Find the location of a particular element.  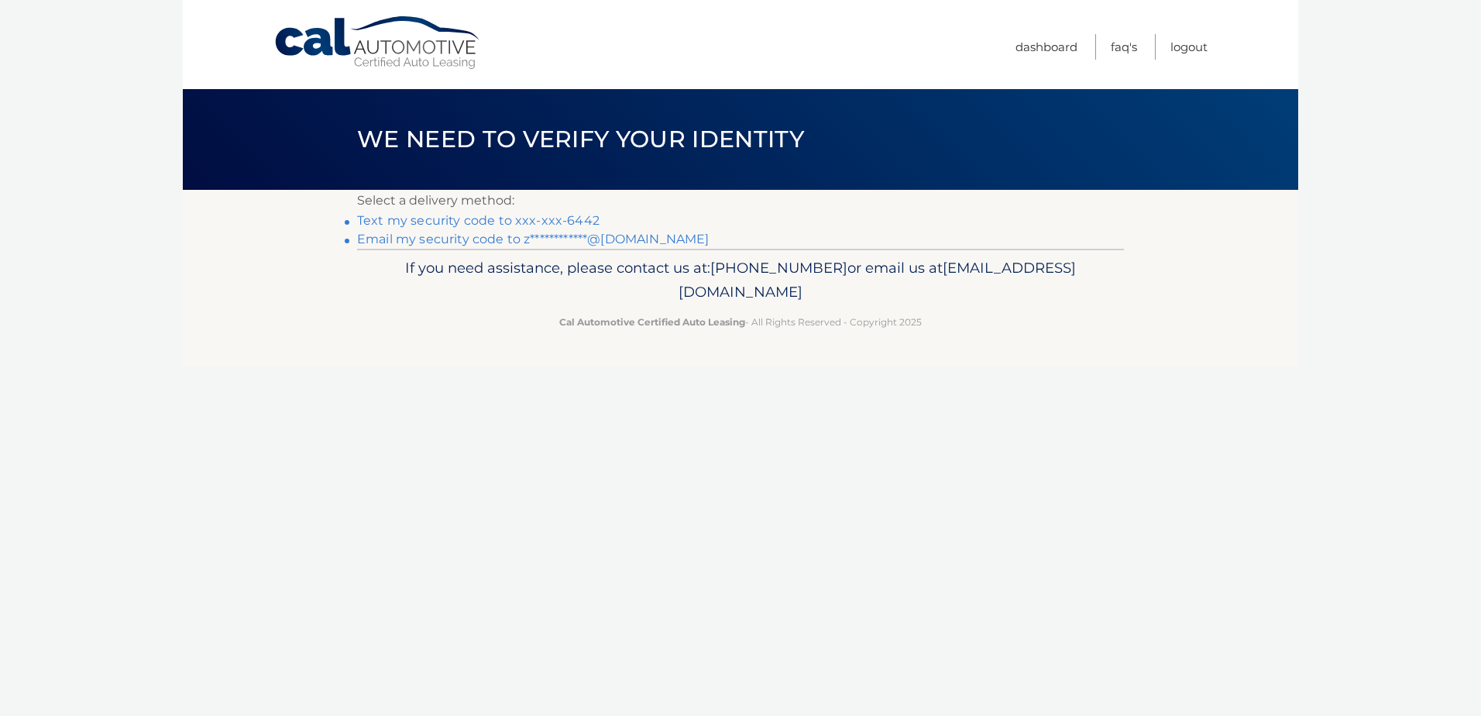

strong: Cal Automotive Certified Auto Leasing is located at coordinates (652, 321).